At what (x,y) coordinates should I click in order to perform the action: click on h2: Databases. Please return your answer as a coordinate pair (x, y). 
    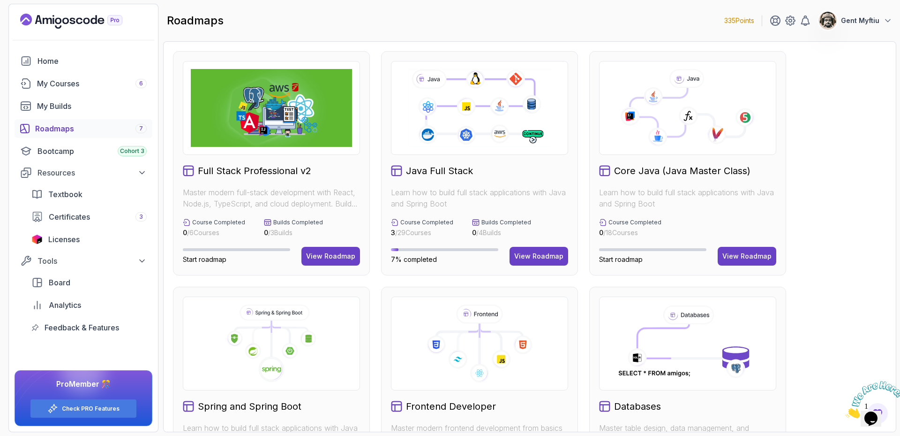
    Looking at the image, I should click on (638, 406).